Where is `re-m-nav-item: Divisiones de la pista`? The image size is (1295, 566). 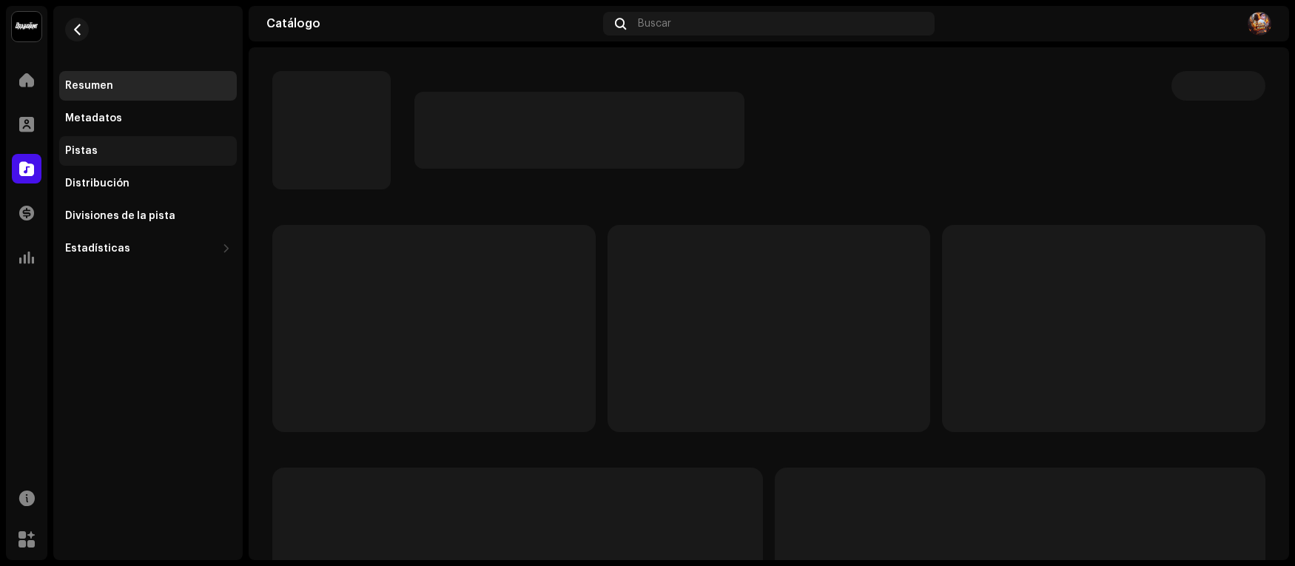 re-m-nav-item: Divisiones de la pista is located at coordinates (148, 216).